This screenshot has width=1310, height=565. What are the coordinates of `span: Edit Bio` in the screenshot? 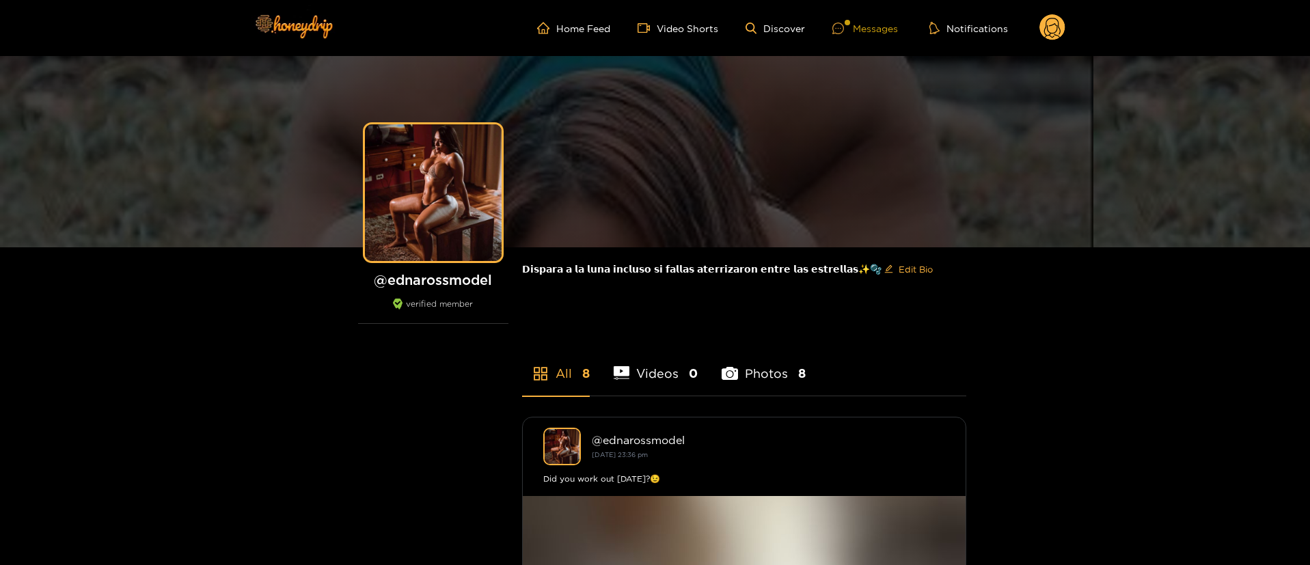 It's located at (916, 269).